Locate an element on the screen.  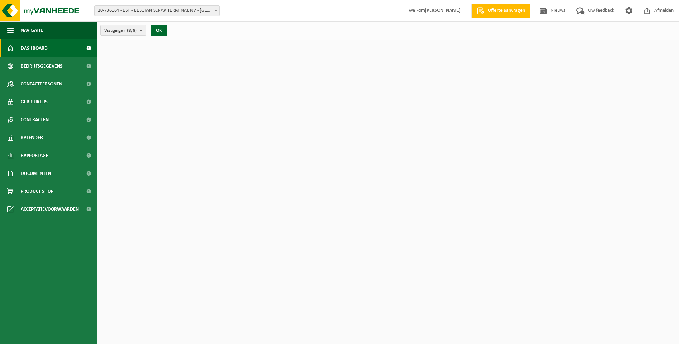
span: Offerte aanvragen is located at coordinates (506, 11).